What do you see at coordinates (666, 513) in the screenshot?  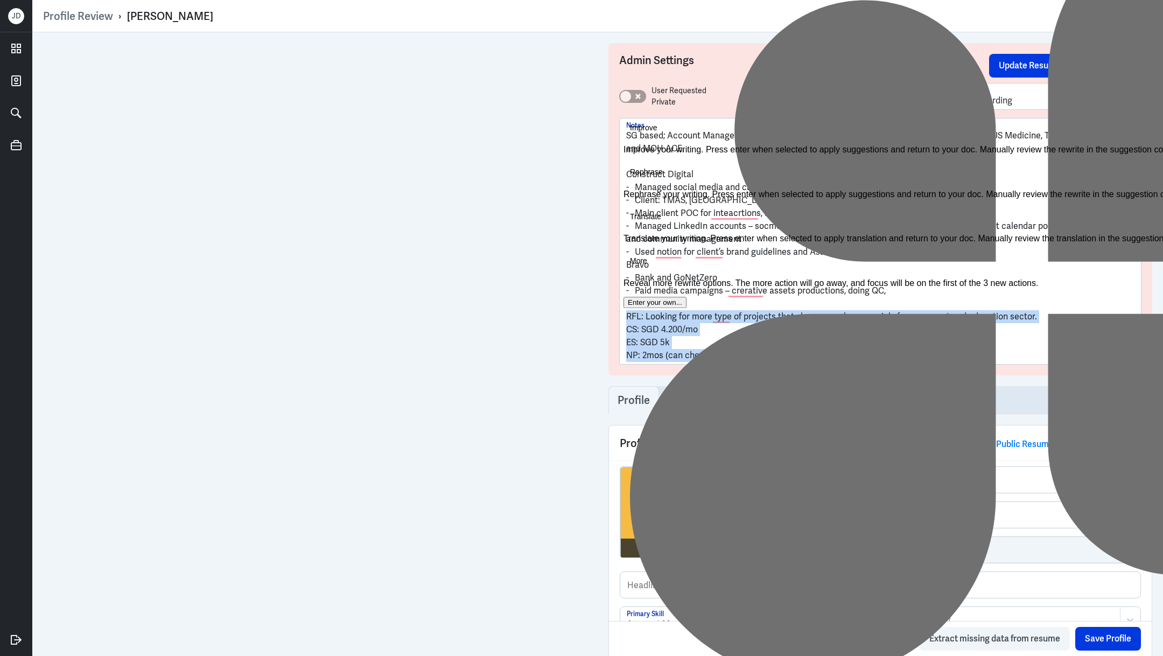 I see `img: avatar.jpg` at bounding box center [666, 513].